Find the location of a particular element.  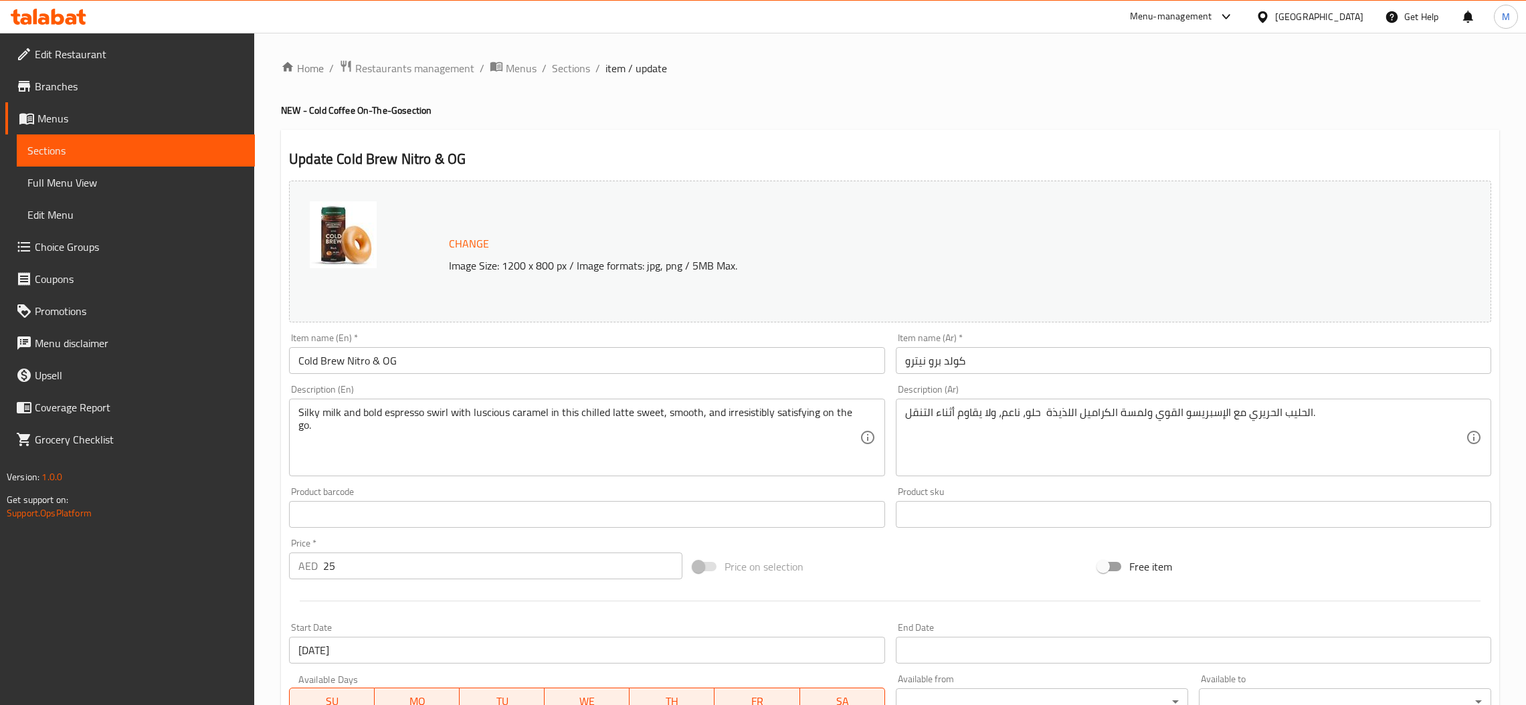

a: Coupons is located at coordinates (130, 279).